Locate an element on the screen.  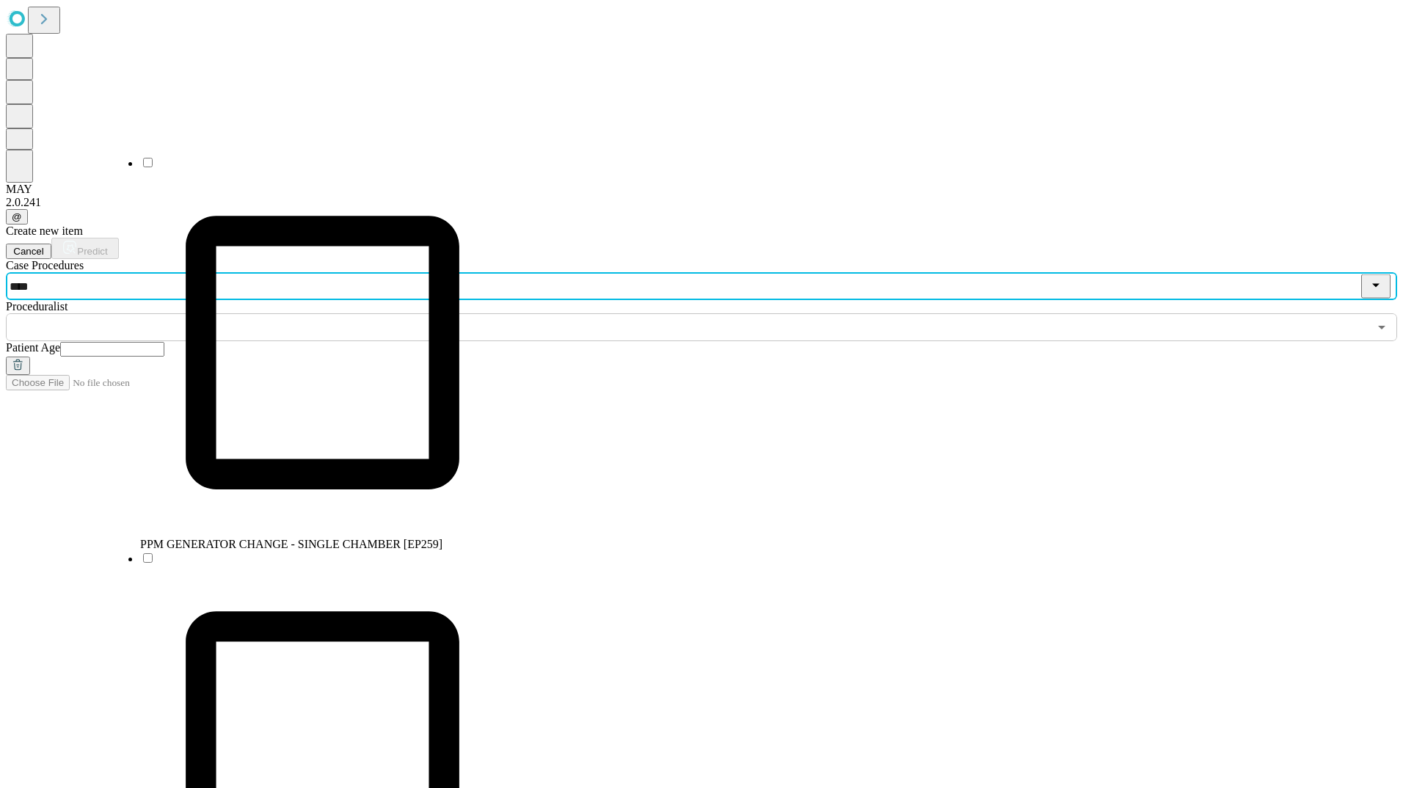
div: 2.0.241 is located at coordinates (702, 203).